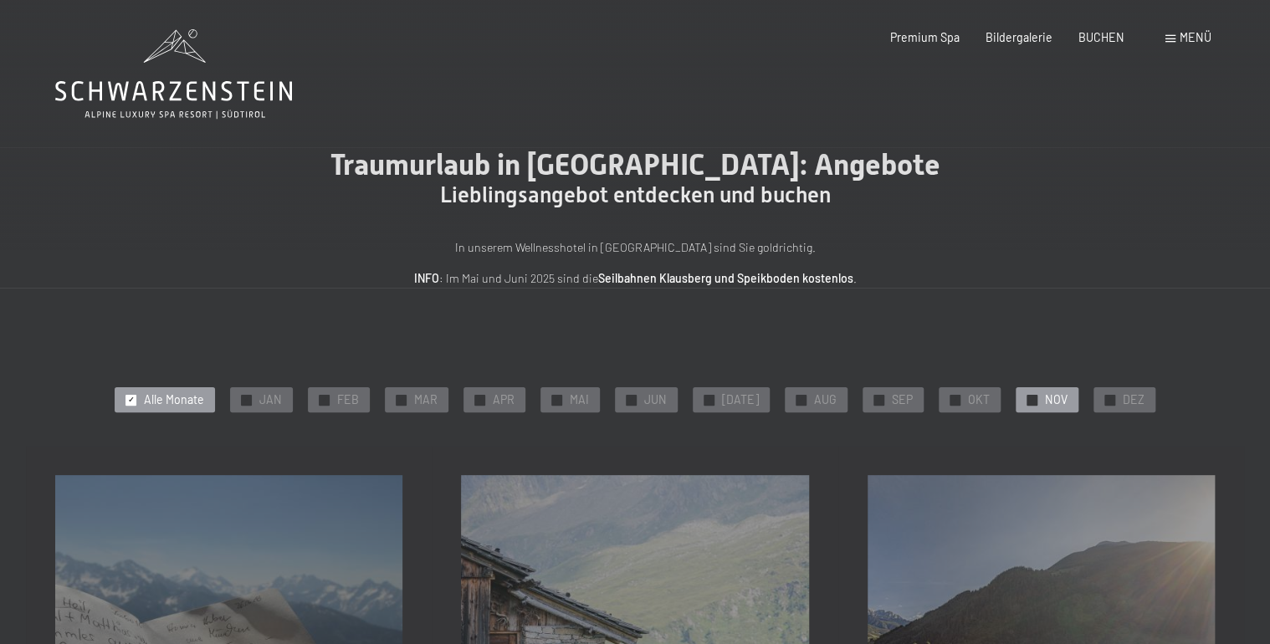  What do you see at coordinates (1019, 37) in the screenshot?
I see `a: Bildergalerie` at bounding box center [1019, 37].